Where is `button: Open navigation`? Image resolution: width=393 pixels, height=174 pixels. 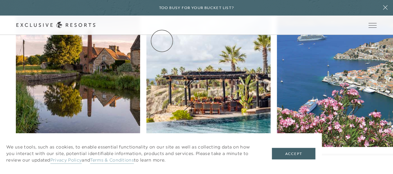 button: Open navigation is located at coordinates (373, 25).